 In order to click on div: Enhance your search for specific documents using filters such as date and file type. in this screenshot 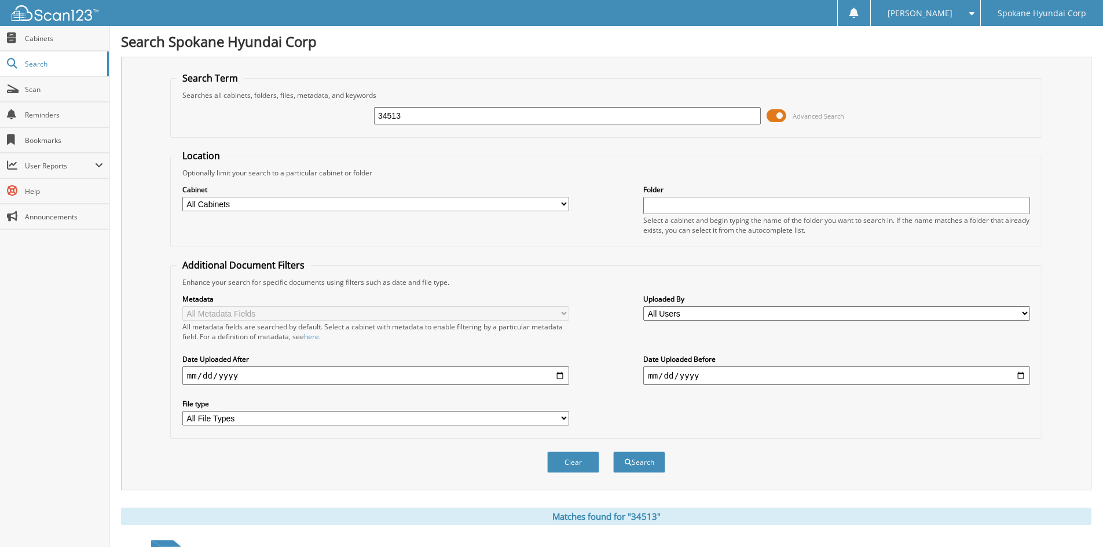, I will do `click(606, 282)`.